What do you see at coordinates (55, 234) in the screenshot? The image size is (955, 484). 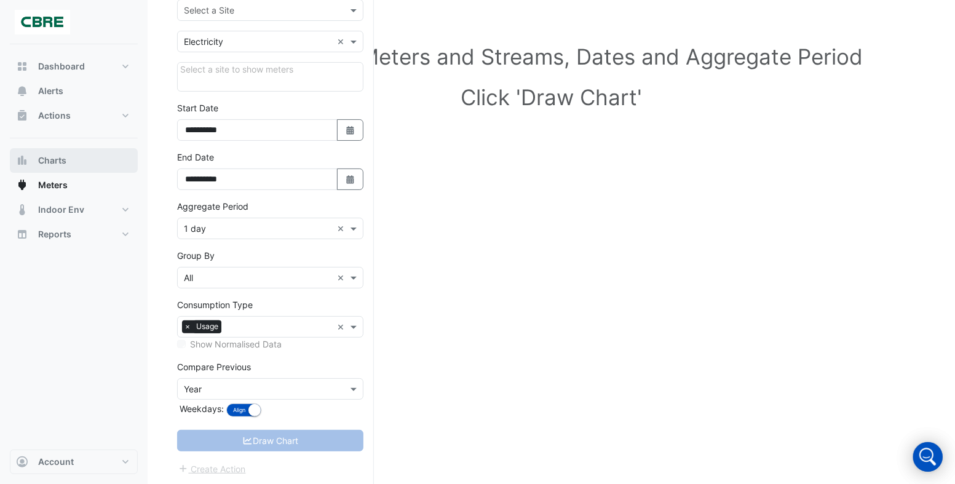 I see `span: Reports` at bounding box center [55, 234].